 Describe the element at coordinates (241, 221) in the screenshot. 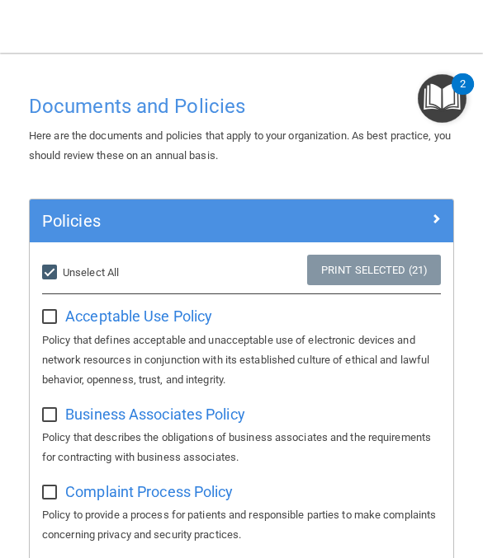

I see `a: Policies` at that location.